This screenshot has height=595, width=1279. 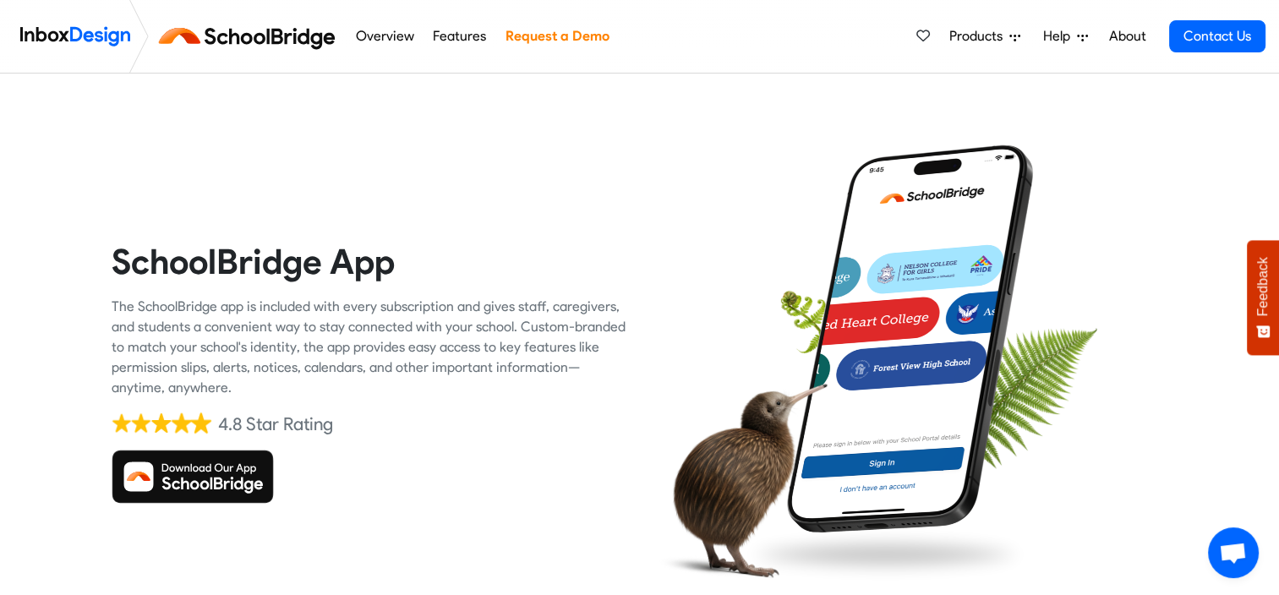 I want to click on span: Feedback, so click(x=1263, y=287).